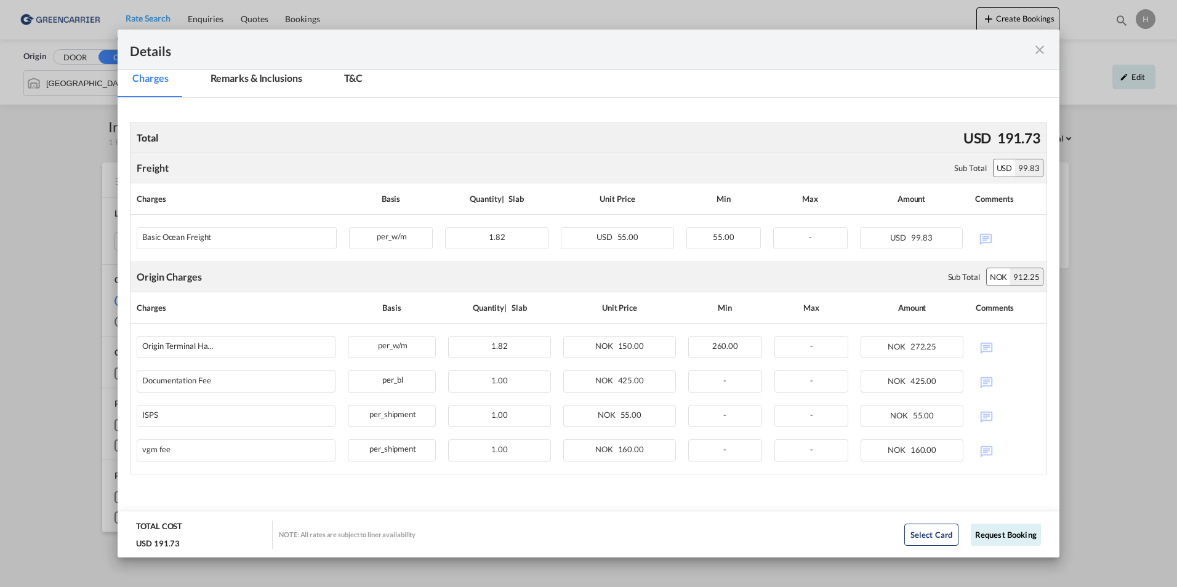 Image resolution: width=1177 pixels, height=587 pixels. What do you see at coordinates (254, 80) in the screenshot?
I see `md-pagination-wrapper: Use the left and right arrow keys to navigate between tabs` at bounding box center [254, 80].